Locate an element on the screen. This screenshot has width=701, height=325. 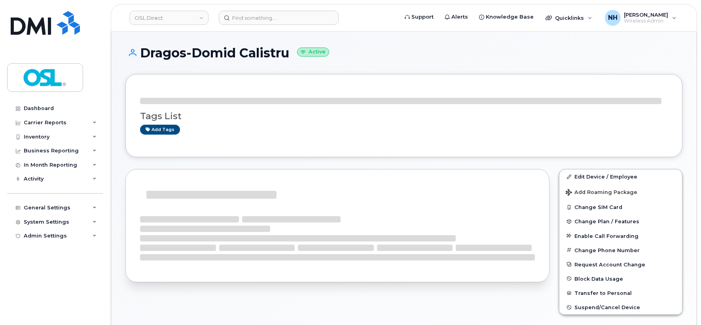
button: Suspend/Cancel Device is located at coordinates (621, 307).